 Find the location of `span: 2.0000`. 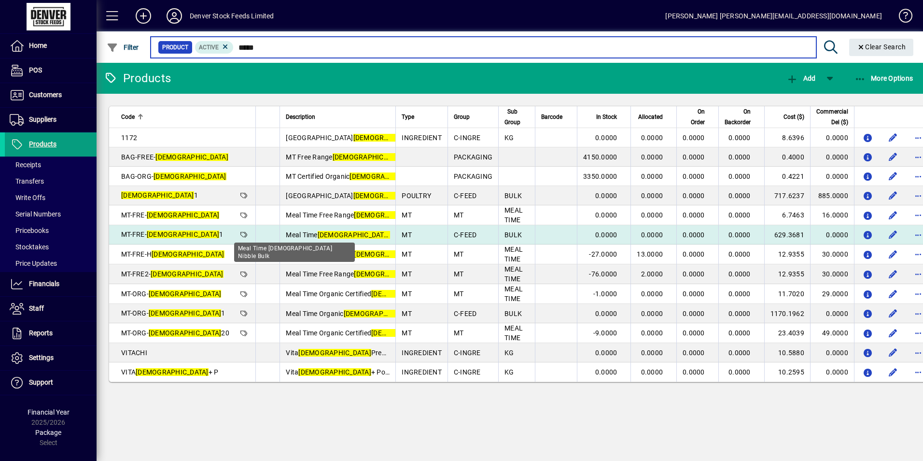

span: 2.0000 is located at coordinates (652, 274).